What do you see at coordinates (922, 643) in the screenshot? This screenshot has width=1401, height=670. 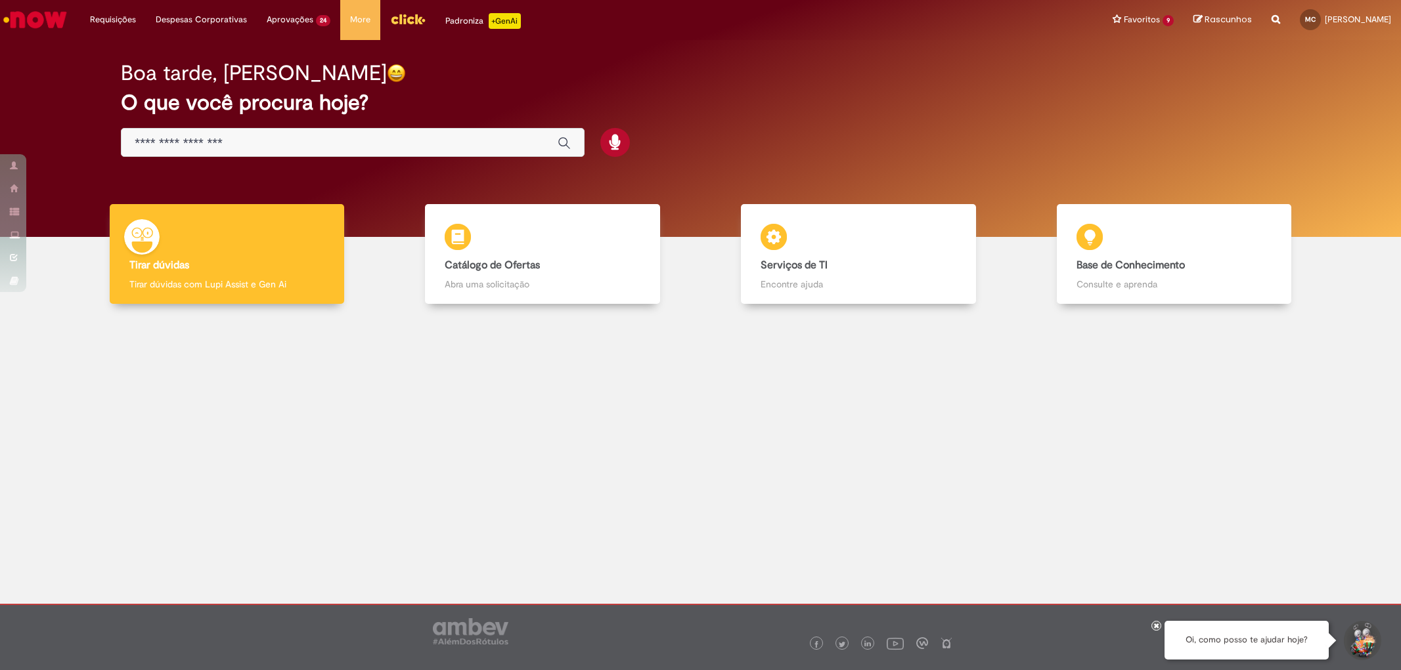 I see `img: logo_footer_workplace.png` at bounding box center [922, 643].